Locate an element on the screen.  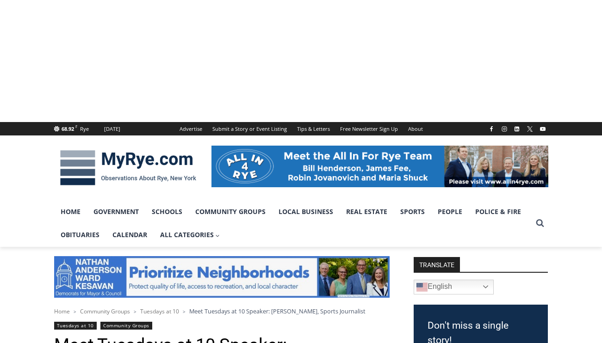
a: Government is located at coordinates (116, 212).